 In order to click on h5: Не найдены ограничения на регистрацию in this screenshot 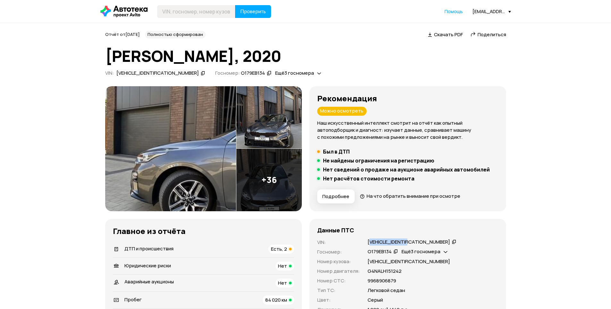, I will do `click(379, 161)`.